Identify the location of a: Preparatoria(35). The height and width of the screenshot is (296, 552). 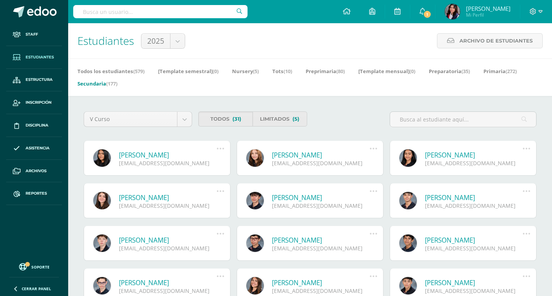
(449, 71).